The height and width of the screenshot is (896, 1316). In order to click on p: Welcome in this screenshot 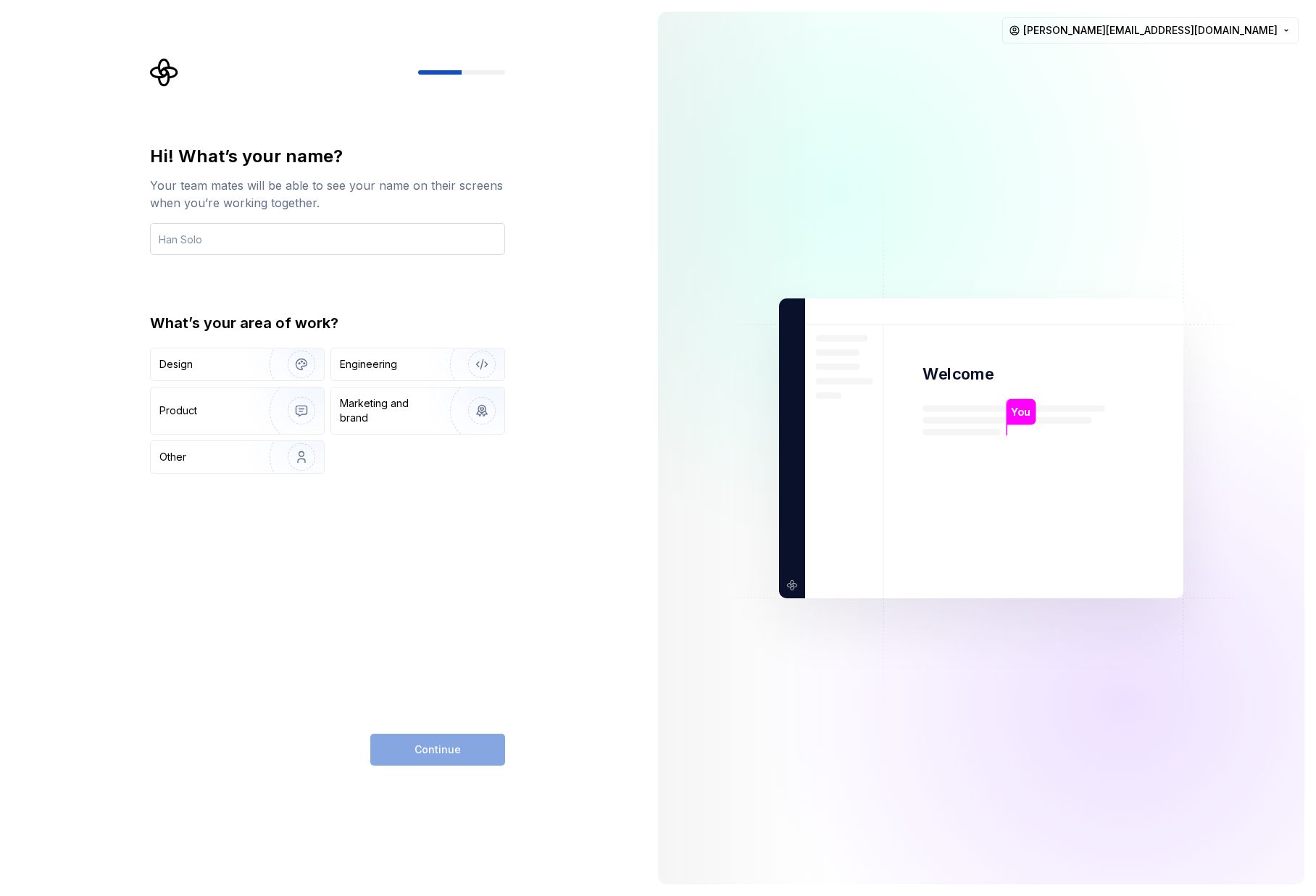, I will do `click(958, 373)`.